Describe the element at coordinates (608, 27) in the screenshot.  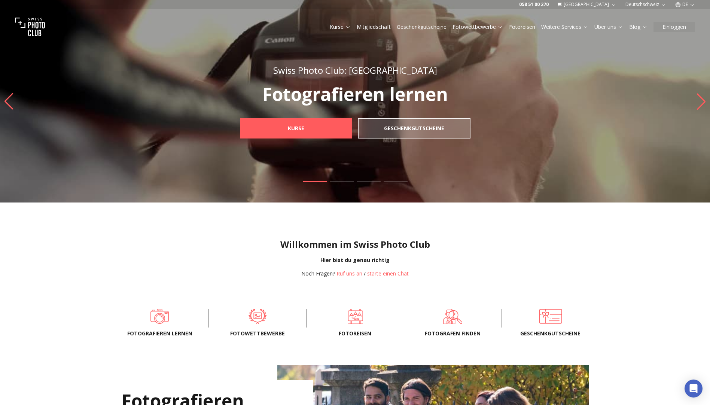
I see `a: Über uns` at that location.